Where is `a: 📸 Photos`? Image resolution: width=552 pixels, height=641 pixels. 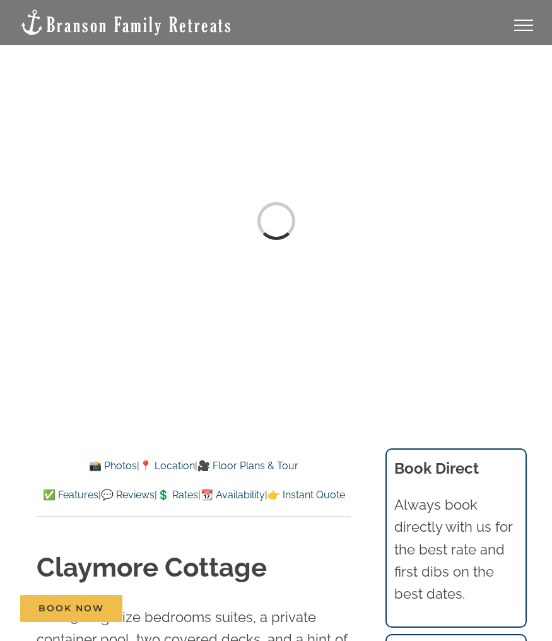
a: 📸 Photos is located at coordinates (113, 465).